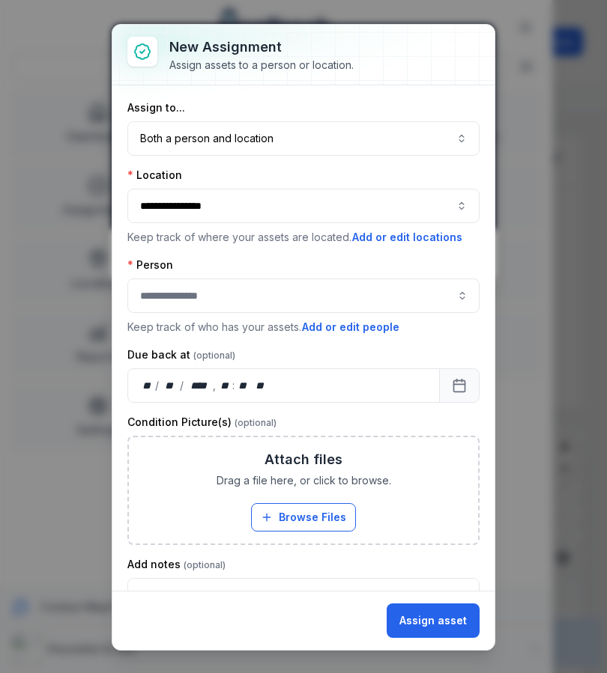 Image resolution: width=607 pixels, height=673 pixels. What do you see at coordinates (198, 386) in the screenshot?
I see `div: year,` at bounding box center [198, 386].